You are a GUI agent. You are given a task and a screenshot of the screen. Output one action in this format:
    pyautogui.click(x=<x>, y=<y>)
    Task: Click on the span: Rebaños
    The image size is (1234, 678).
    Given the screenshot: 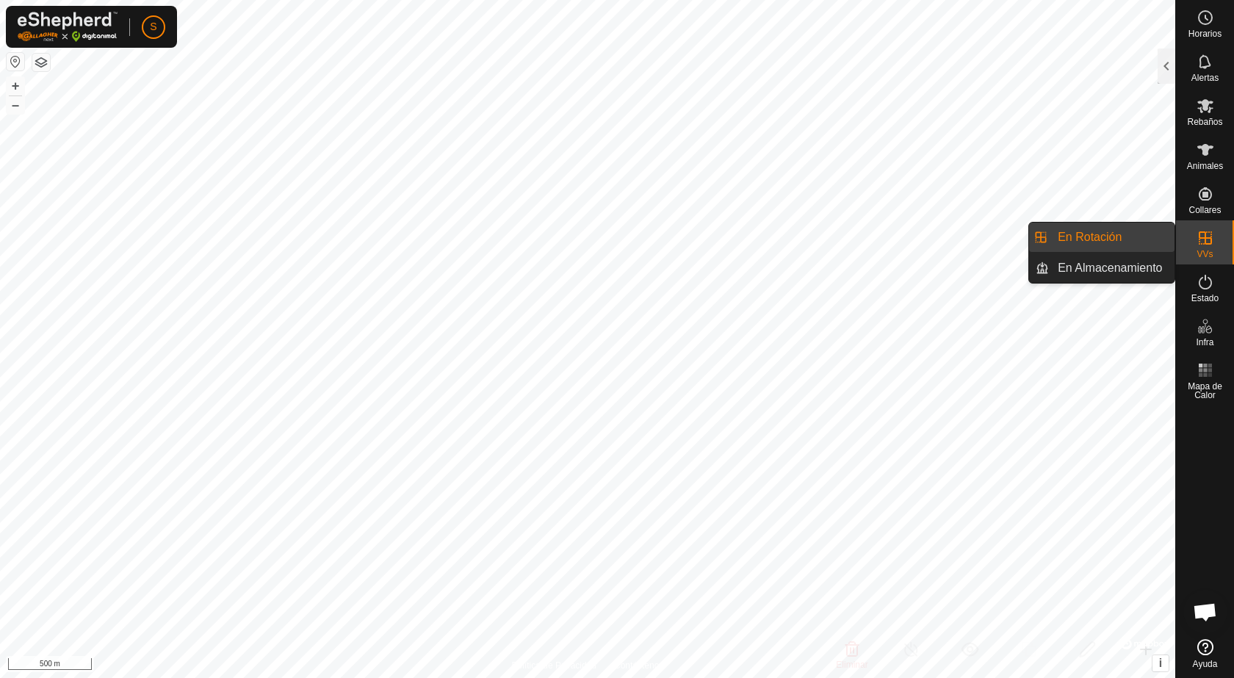 What is the action you would take?
    pyautogui.click(x=1204, y=122)
    